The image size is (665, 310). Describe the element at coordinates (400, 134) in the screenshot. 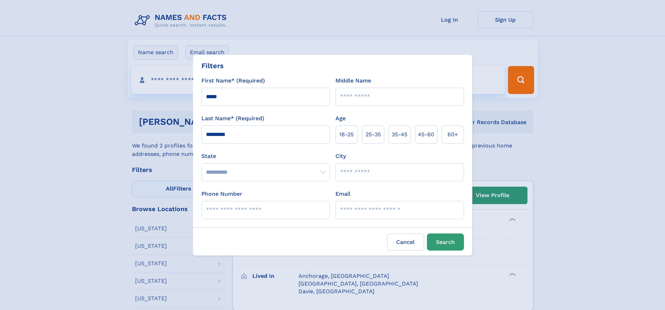

I see `span: 35‑45` at that location.